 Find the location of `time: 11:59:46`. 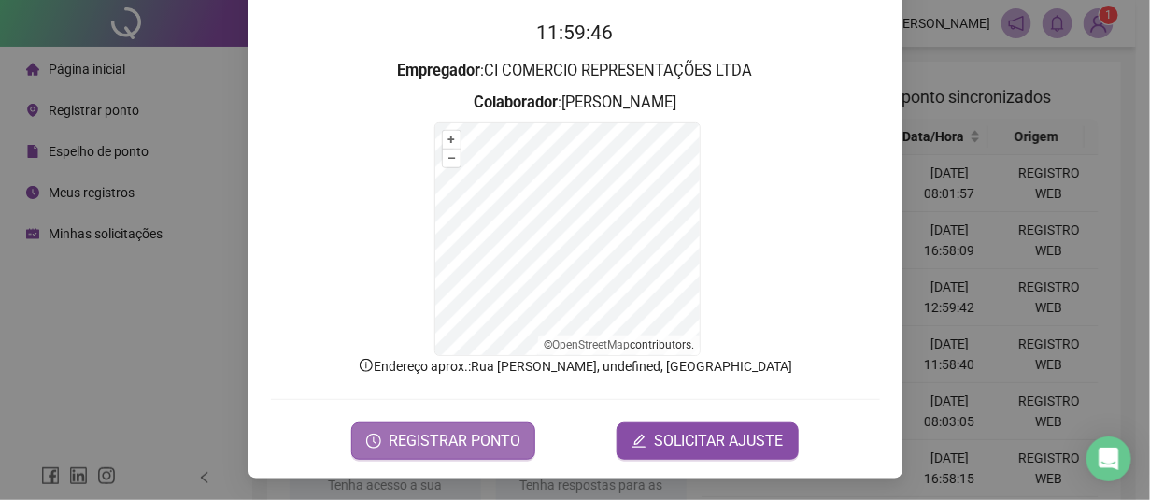

time: 11:59:46 is located at coordinates (575, 33).